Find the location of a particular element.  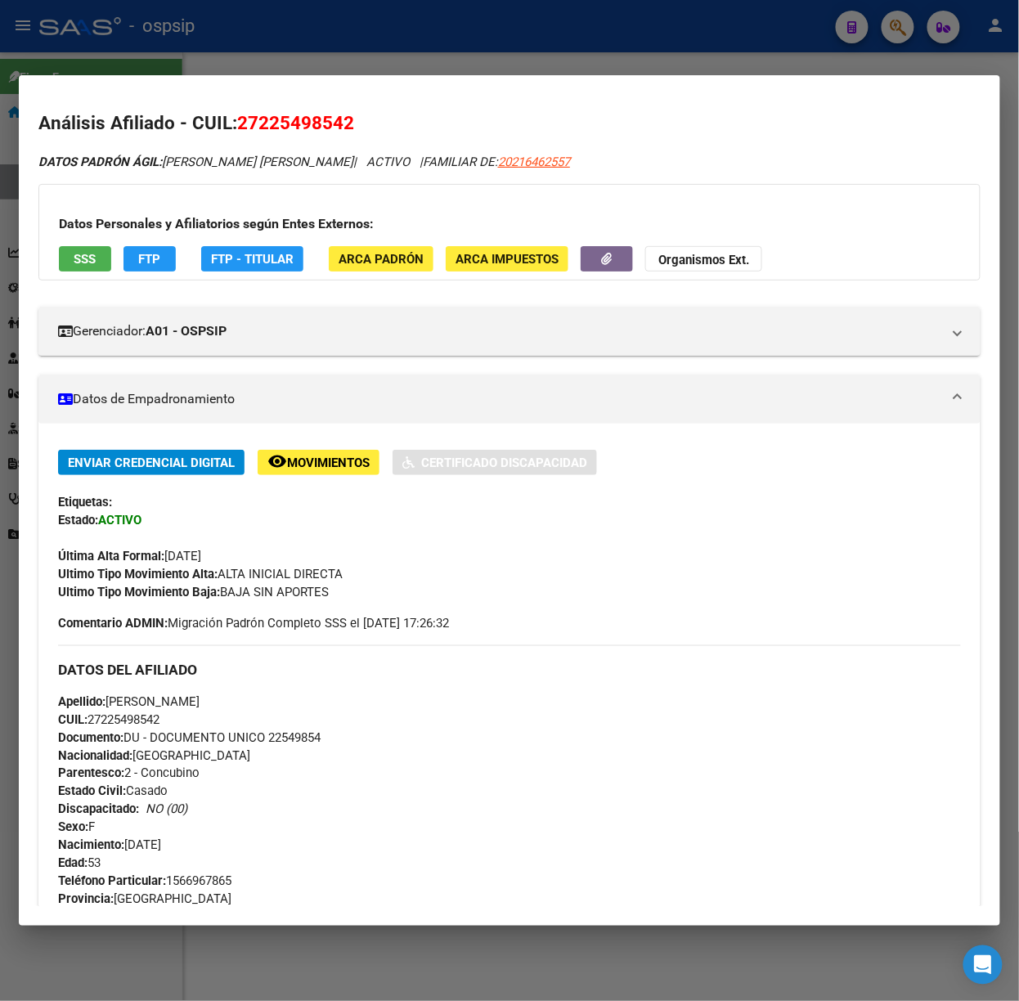

span: FAMILIAR DE: is located at coordinates (497, 162).